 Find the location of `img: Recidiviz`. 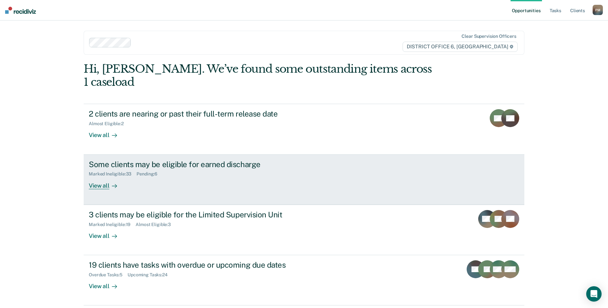

img: Recidiviz is located at coordinates (21, 10).